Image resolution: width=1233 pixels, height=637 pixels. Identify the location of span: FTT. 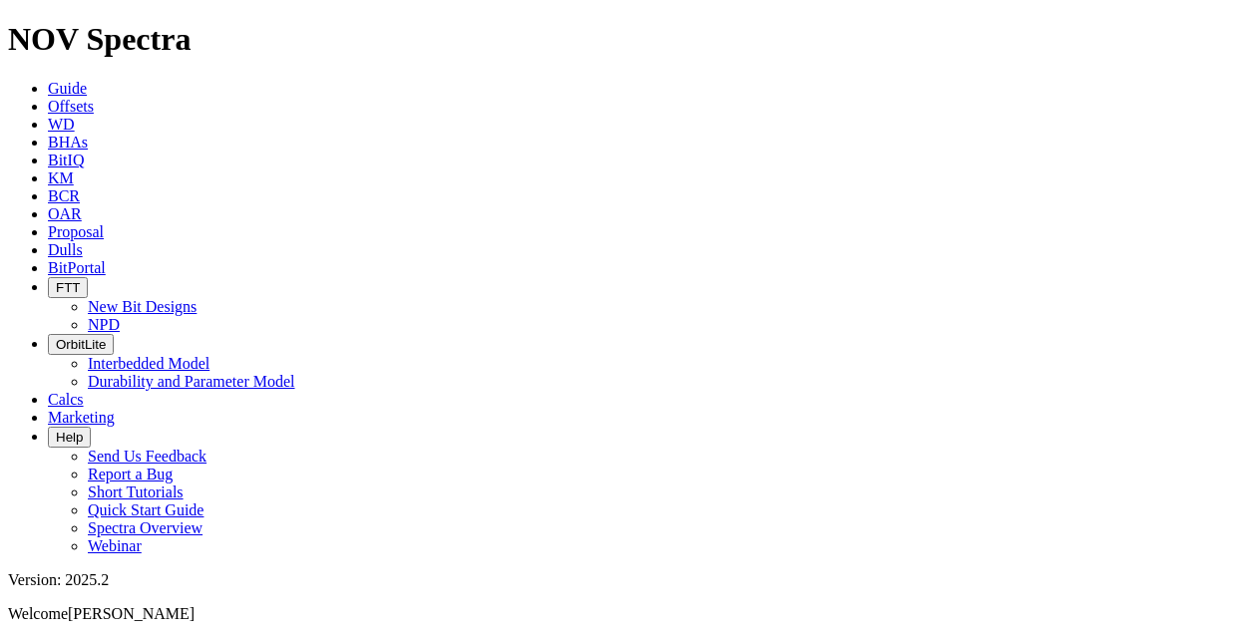
(68, 287).